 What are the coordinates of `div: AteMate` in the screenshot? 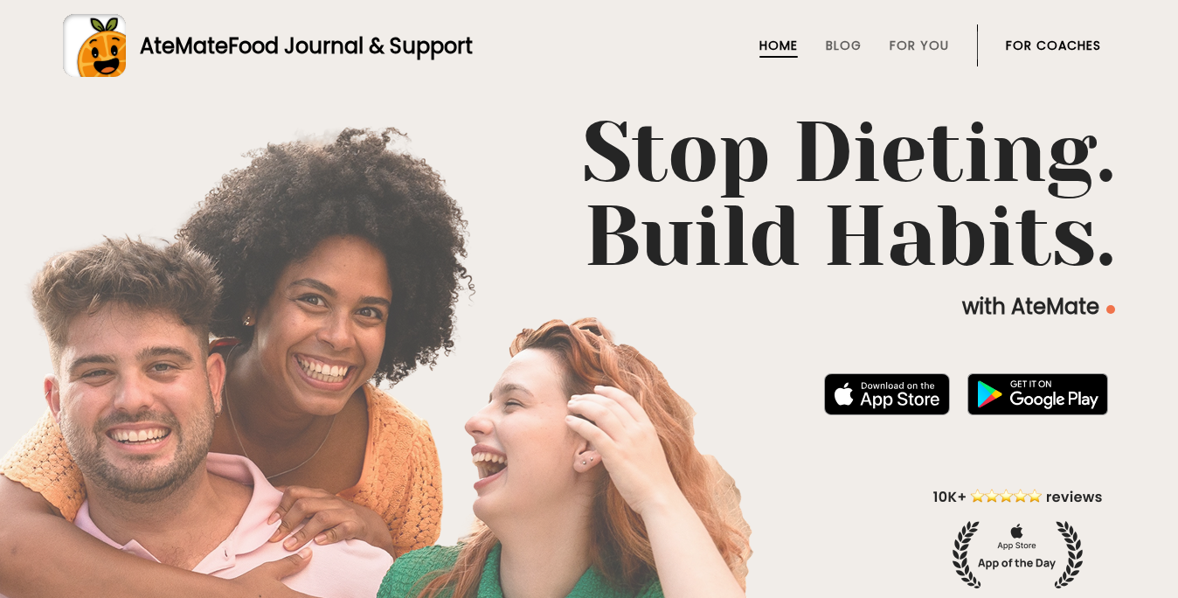 It's located at (299, 45).